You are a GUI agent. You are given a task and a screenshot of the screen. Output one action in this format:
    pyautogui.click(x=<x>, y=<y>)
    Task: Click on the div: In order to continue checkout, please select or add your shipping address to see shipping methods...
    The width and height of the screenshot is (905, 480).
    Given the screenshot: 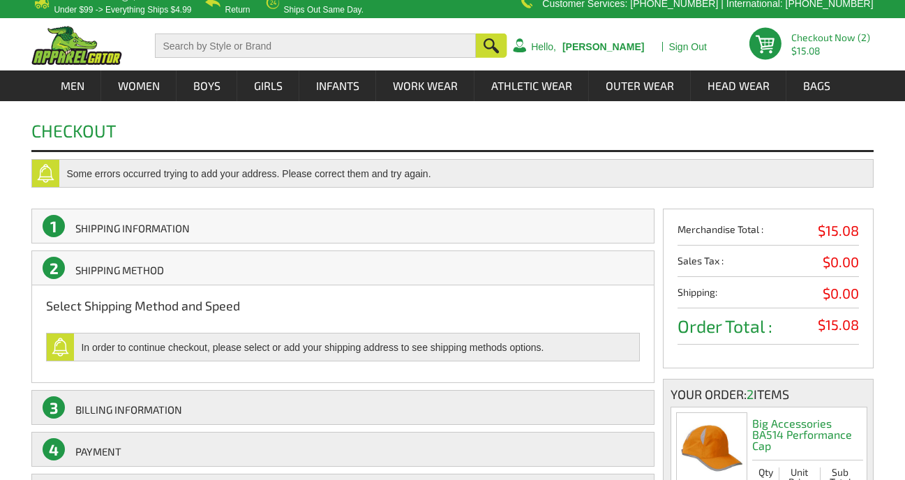 What is the action you would take?
    pyautogui.click(x=356, y=347)
    